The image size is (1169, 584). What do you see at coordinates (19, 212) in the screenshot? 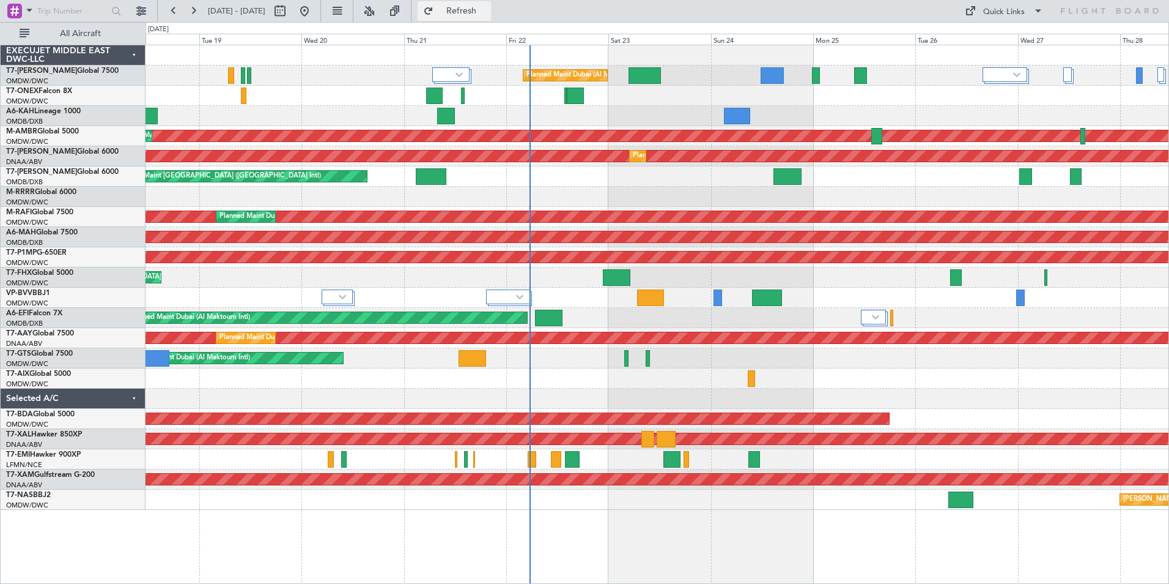
I see `span: M-RAFI` at bounding box center [19, 212].